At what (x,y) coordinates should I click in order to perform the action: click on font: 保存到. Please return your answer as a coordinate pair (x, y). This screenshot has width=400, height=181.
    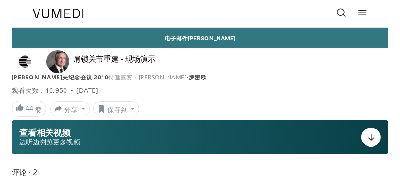
    Looking at the image, I should click on (117, 109).